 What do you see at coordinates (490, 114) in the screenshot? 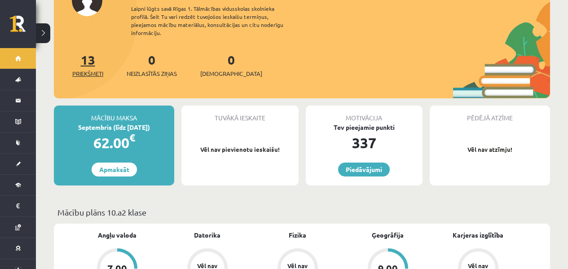
I see `div: Pēdējā atzīme` at bounding box center [490, 114].